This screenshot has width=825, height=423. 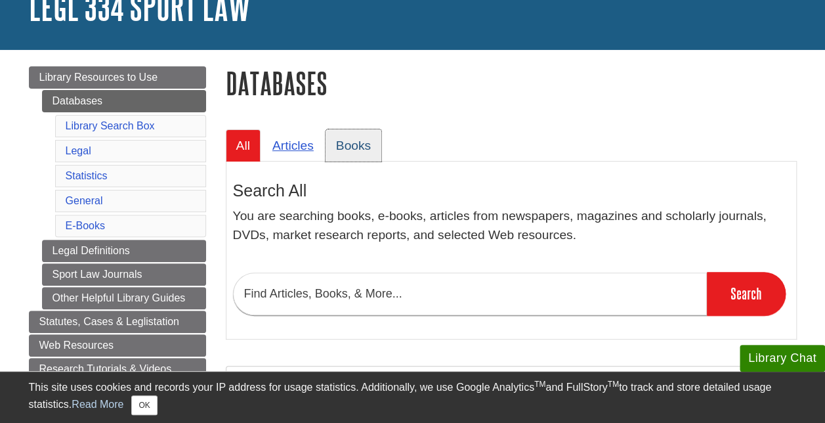 I want to click on p: You are searching books, e-books, articles from newspapers, magazines and scholarly journals, DVD..., so click(x=511, y=226).